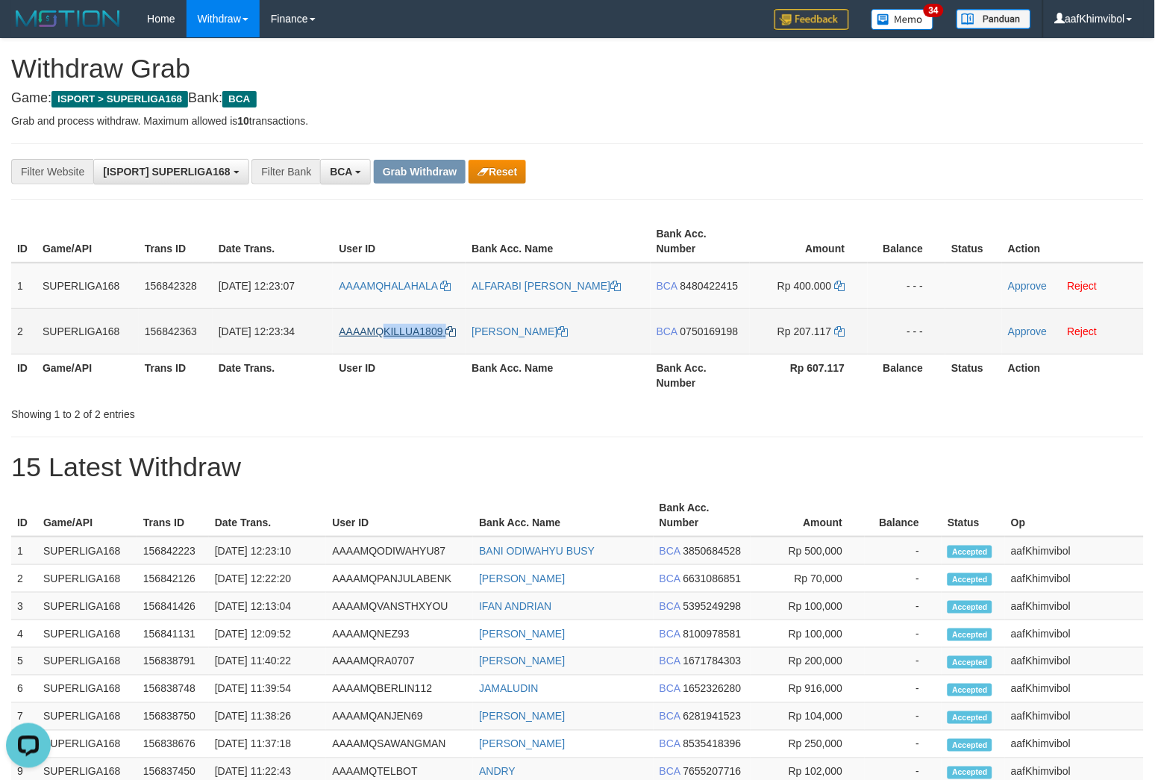 This screenshot has width=1155, height=780. What do you see at coordinates (713, 661) in the screenshot?
I see `span: Copy 1671784303 to clipboard` at bounding box center [713, 661].